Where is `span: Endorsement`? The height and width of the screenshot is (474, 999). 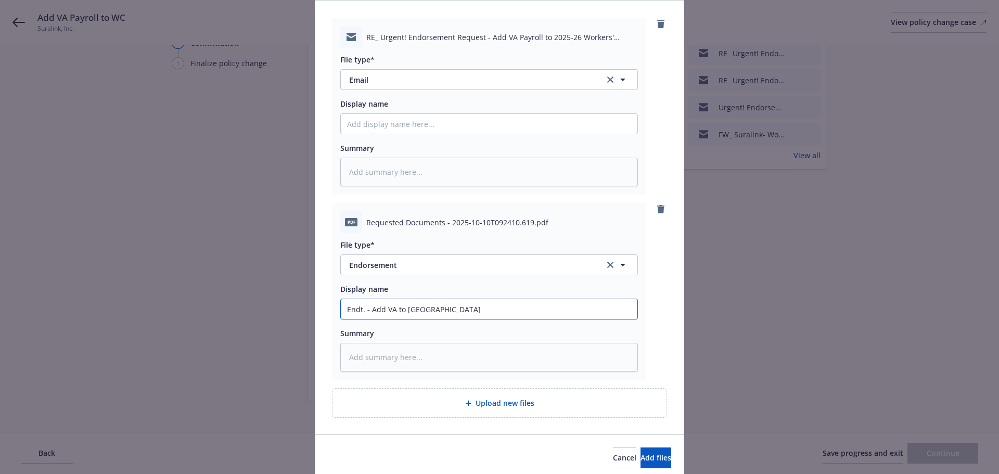
span: Endorsement is located at coordinates (469, 265).